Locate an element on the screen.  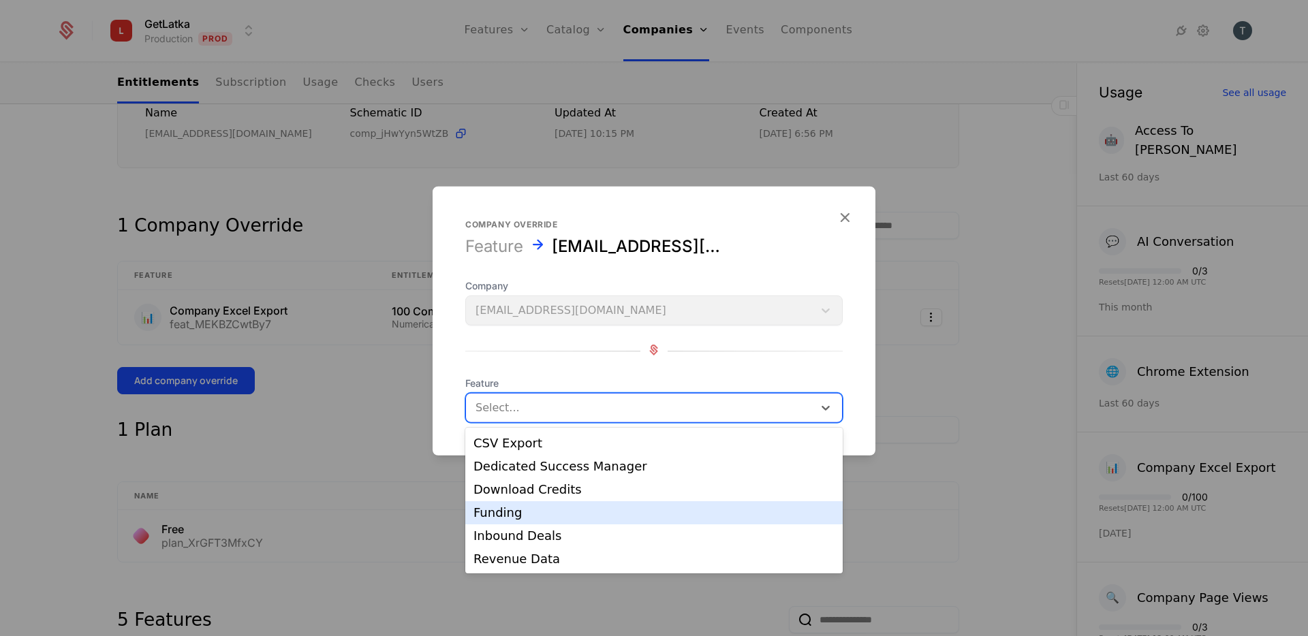
div: Dedicated Success Manager is located at coordinates (654, 467).